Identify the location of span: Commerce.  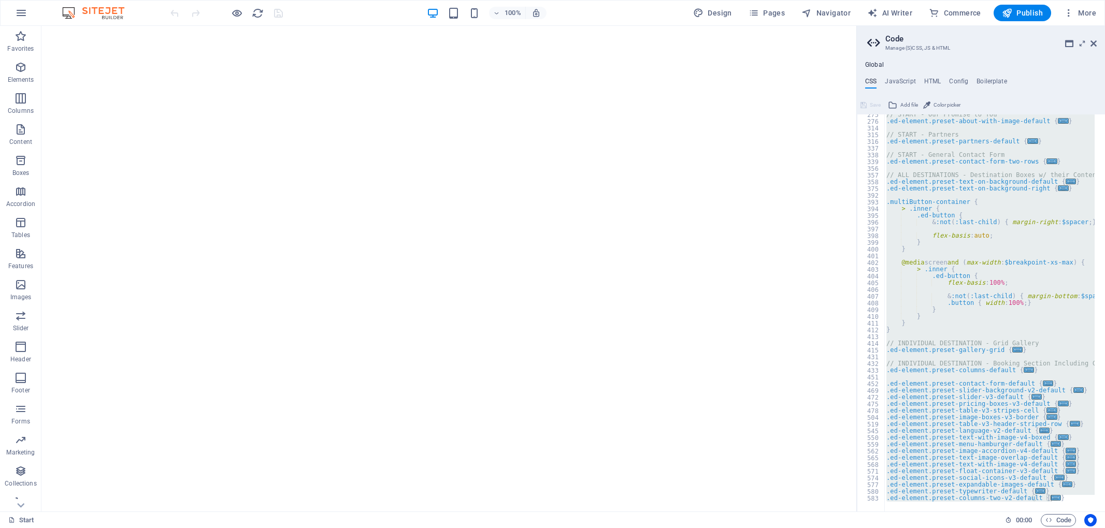
(955, 13).